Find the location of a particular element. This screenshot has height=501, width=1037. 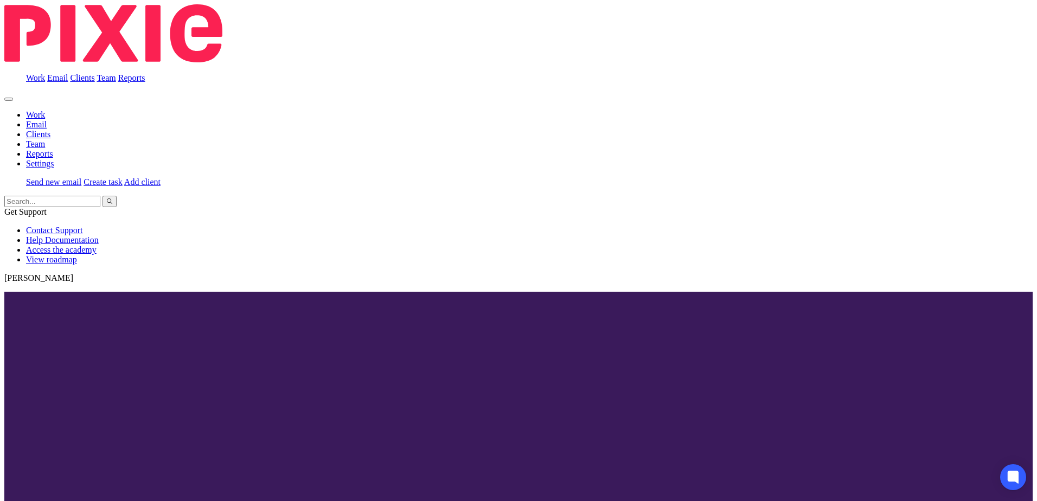

a: Add client is located at coordinates (142, 182).